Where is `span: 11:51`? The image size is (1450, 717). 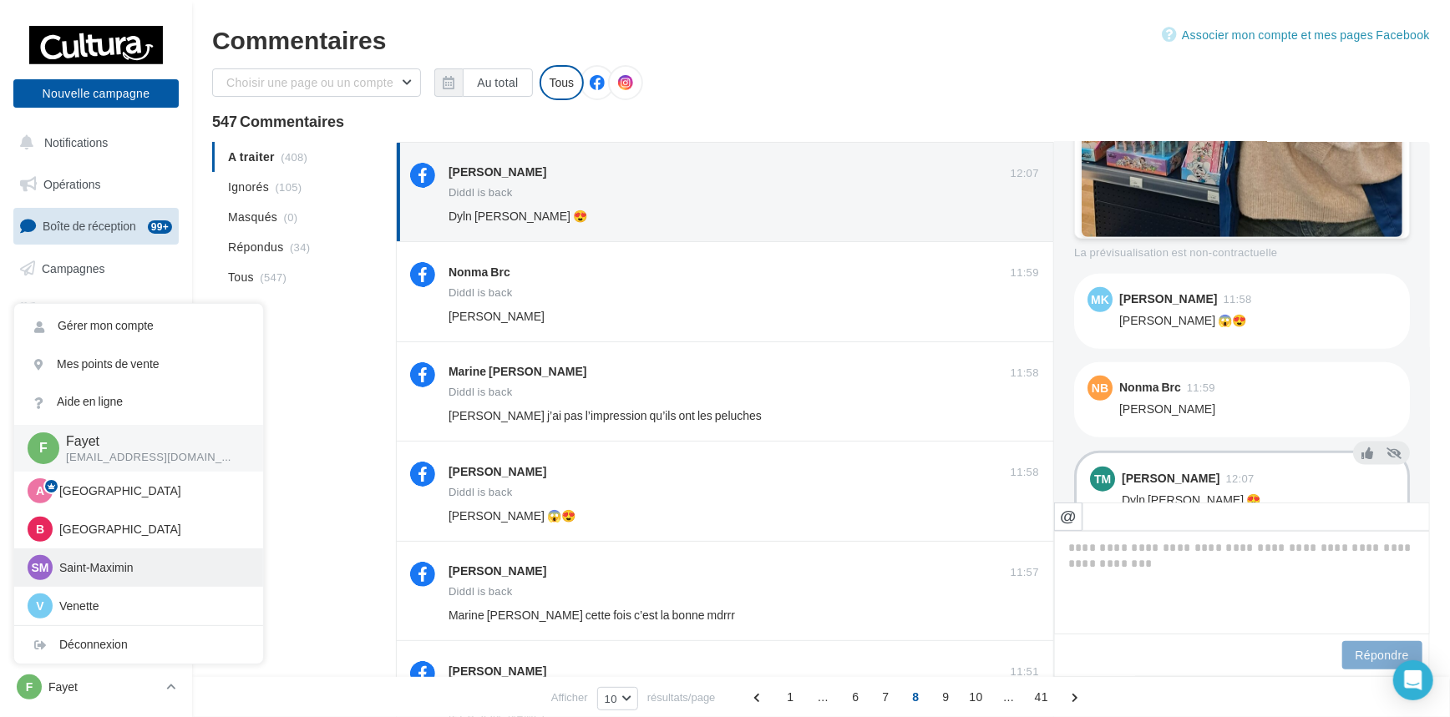
span: 11:51 is located at coordinates (1025, 672).